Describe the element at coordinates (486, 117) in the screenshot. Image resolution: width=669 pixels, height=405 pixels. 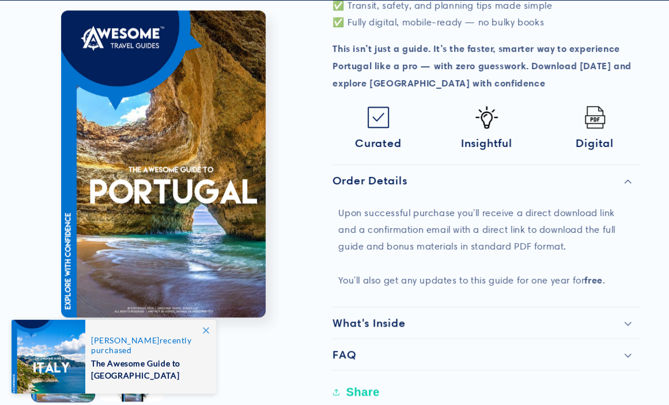
I see `img: Idea-icon.png` at that location.